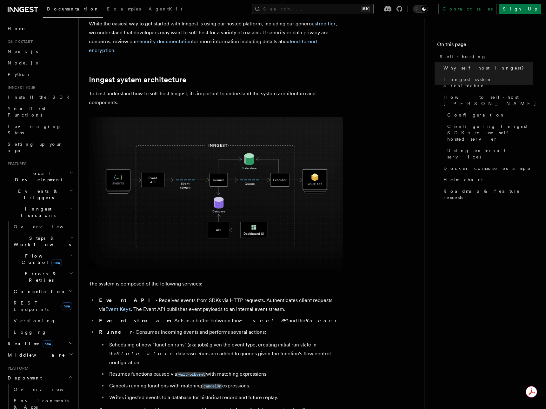 The width and height of the screenshot is (546, 409). I want to click on a: Why self-host Inngest?, so click(487, 68).